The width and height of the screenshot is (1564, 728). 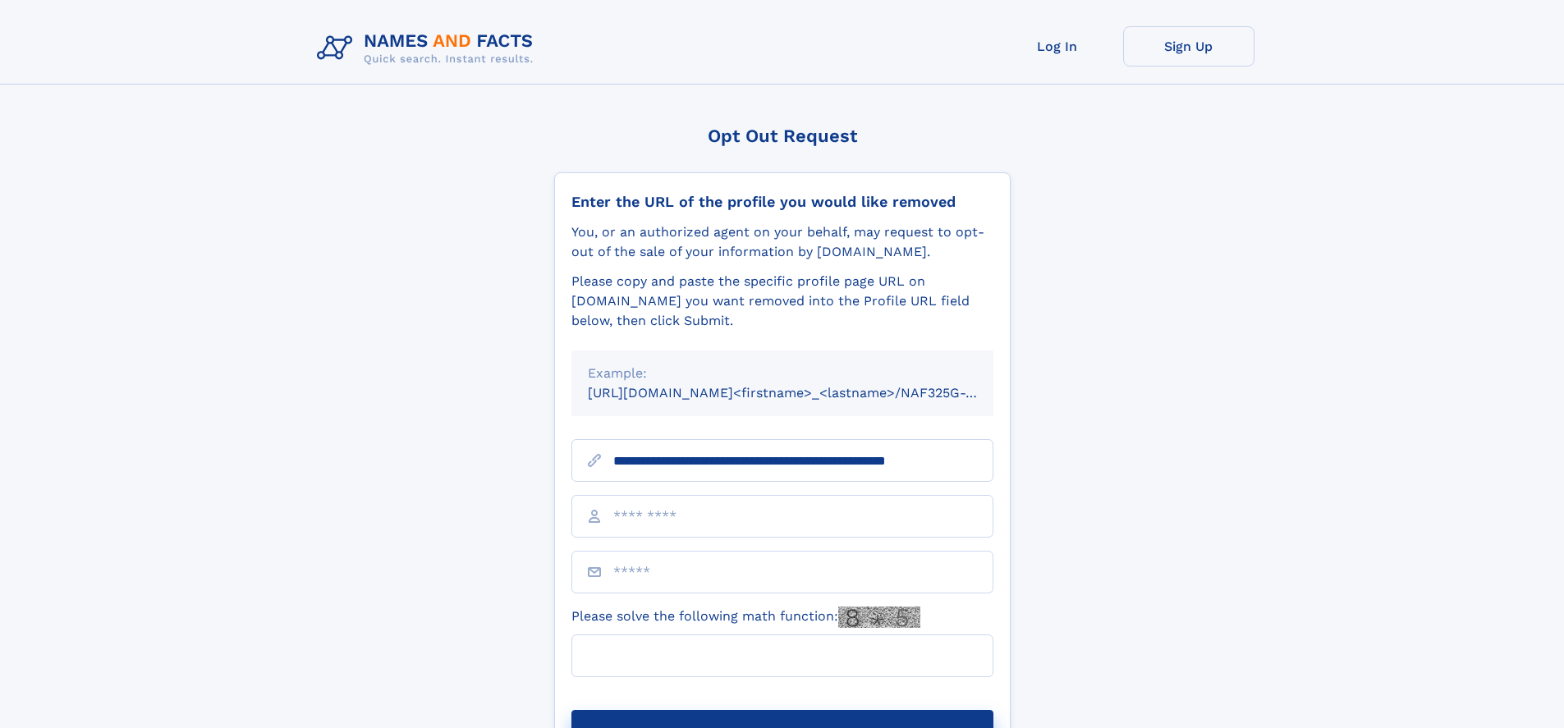 I want to click on a: Sign Up, so click(x=1189, y=46).